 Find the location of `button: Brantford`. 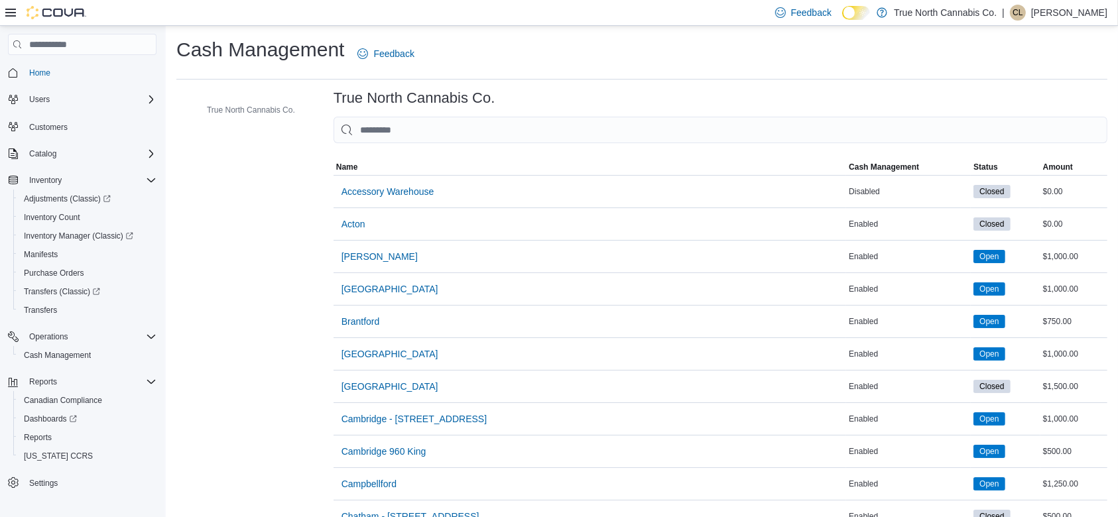

button: Brantford is located at coordinates (361, 321).